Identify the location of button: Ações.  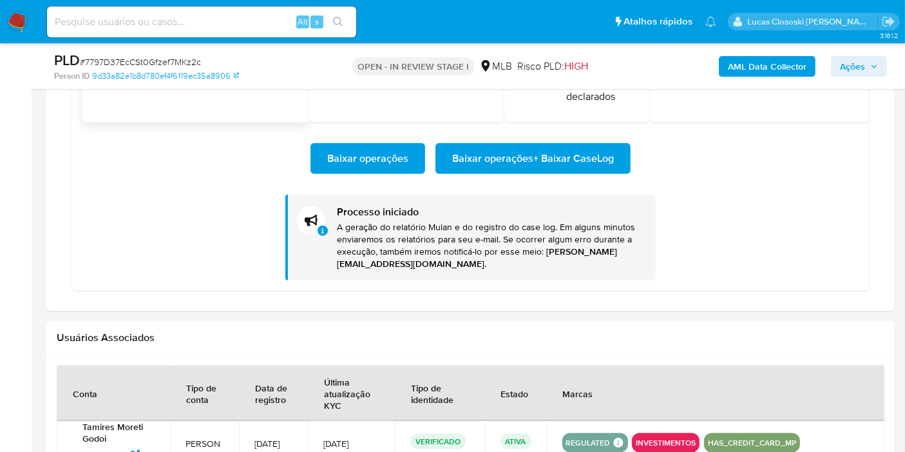
(859, 66).